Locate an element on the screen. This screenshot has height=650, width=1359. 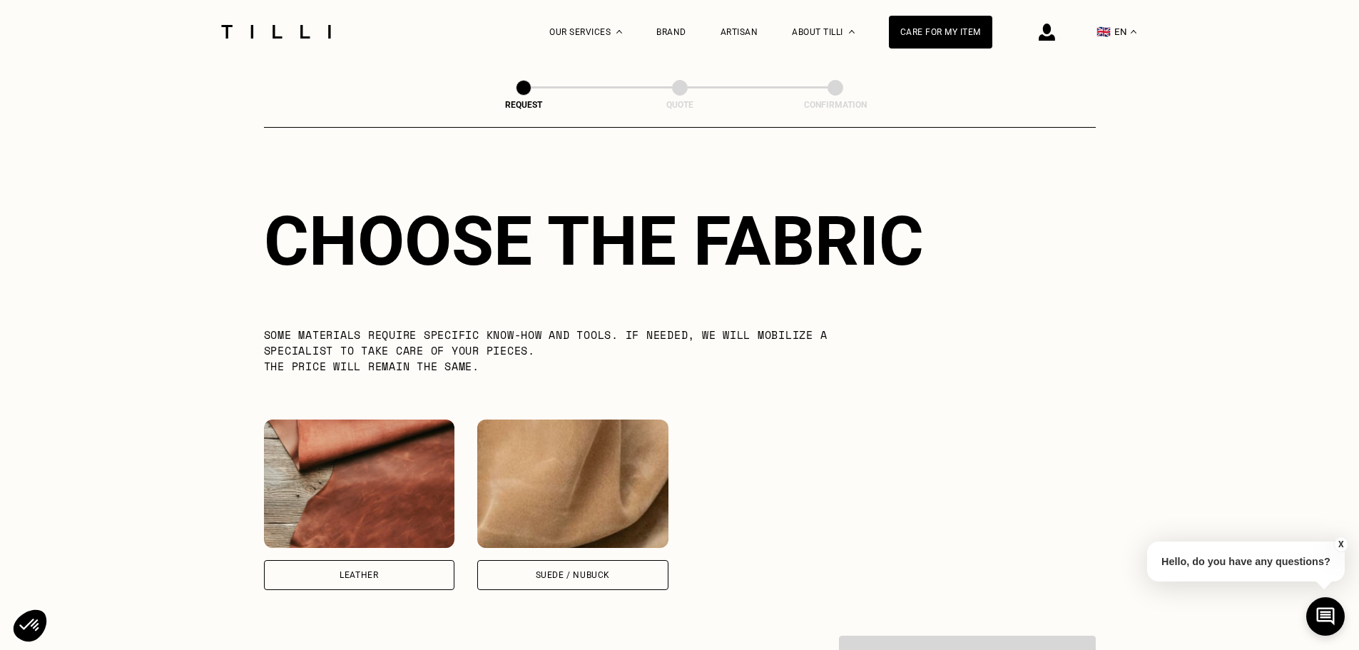
img: Dropdown menu is located at coordinates (619, 31).